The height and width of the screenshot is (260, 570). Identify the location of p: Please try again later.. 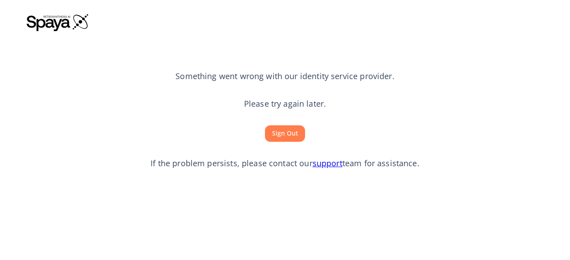
(285, 104).